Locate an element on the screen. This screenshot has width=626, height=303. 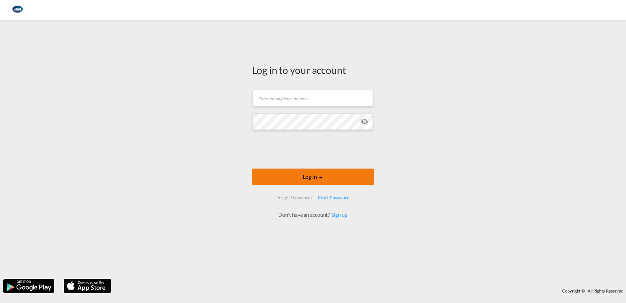
div: Copyright © . All Rights Reserved is located at coordinates (370, 291).